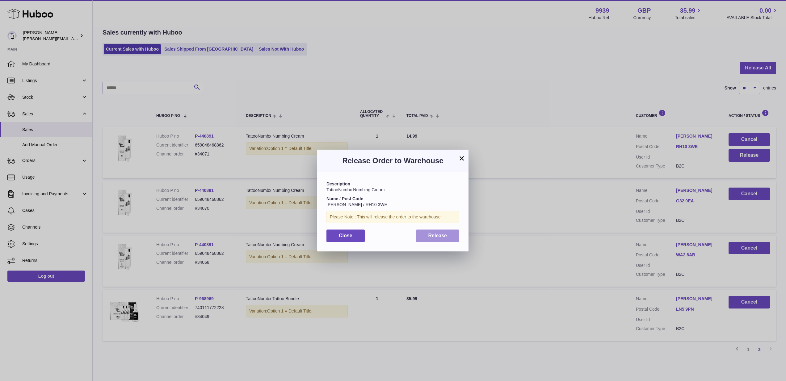 The image size is (786, 381). Describe the element at coordinates (438, 236) in the screenshot. I see `button: Release` at that location.